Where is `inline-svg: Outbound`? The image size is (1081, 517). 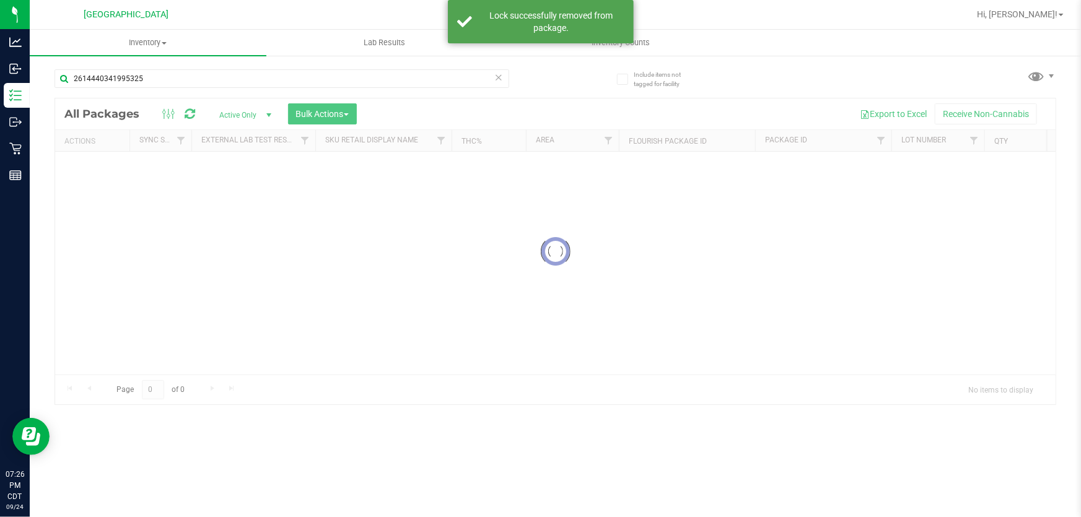 inline-svg: Outbound is located at coordinates (15, 122).